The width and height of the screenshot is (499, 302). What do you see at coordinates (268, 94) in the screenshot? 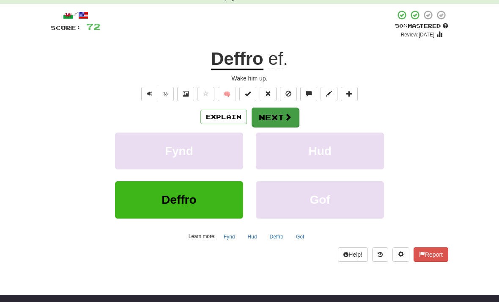
I see `button: Reset to 0% Mastered (alt+r)` at bounding box center [268, 94].